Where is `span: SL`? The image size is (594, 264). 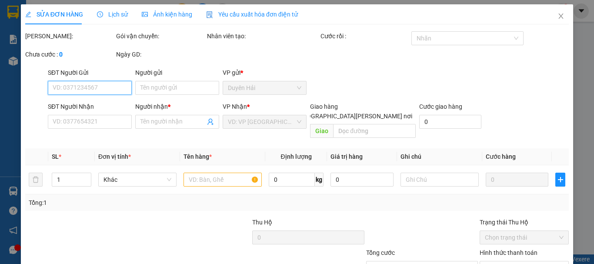 span: SL is located at coordinates (55, 157).